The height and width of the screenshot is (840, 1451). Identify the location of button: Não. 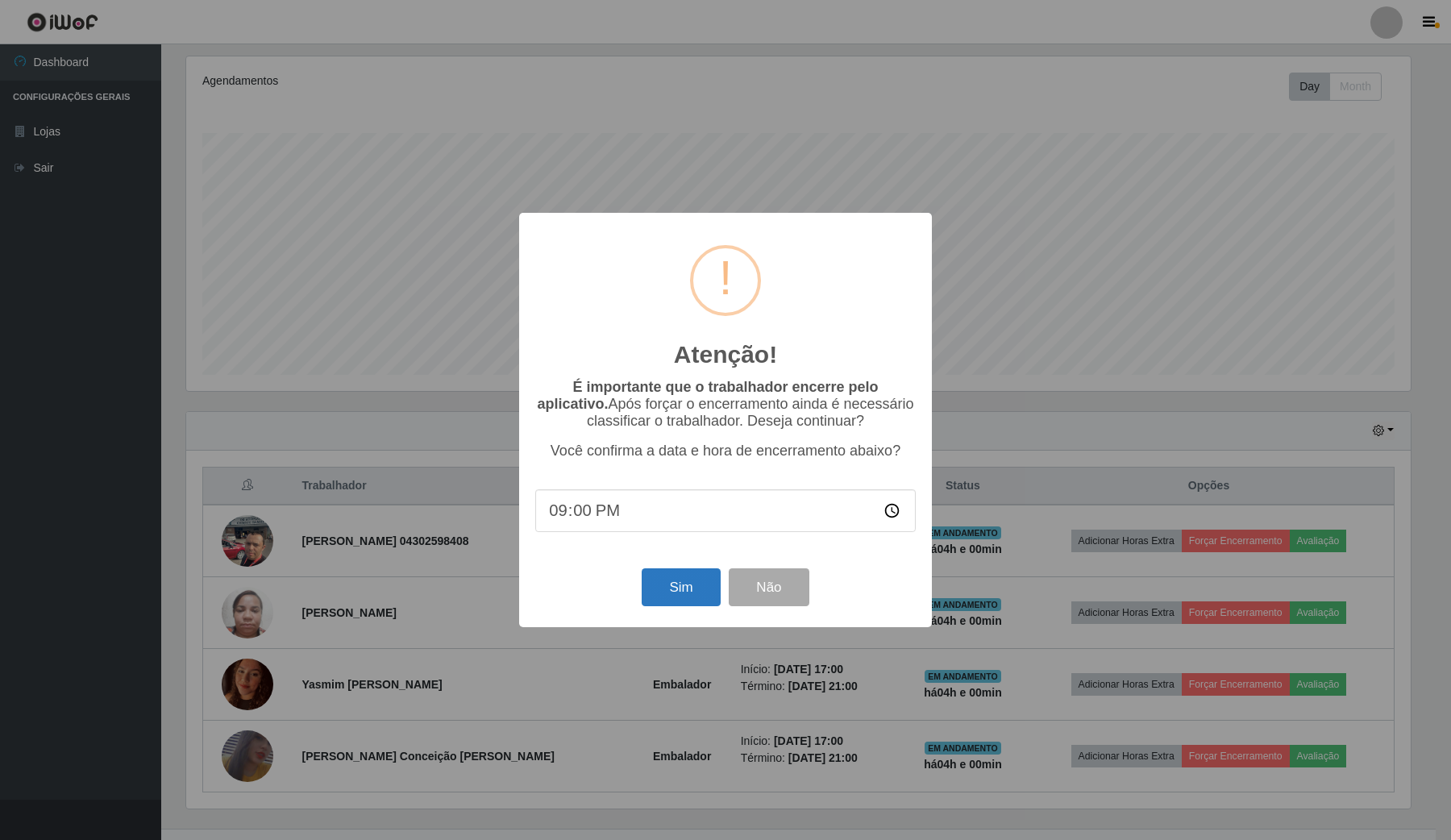
(769, 587).